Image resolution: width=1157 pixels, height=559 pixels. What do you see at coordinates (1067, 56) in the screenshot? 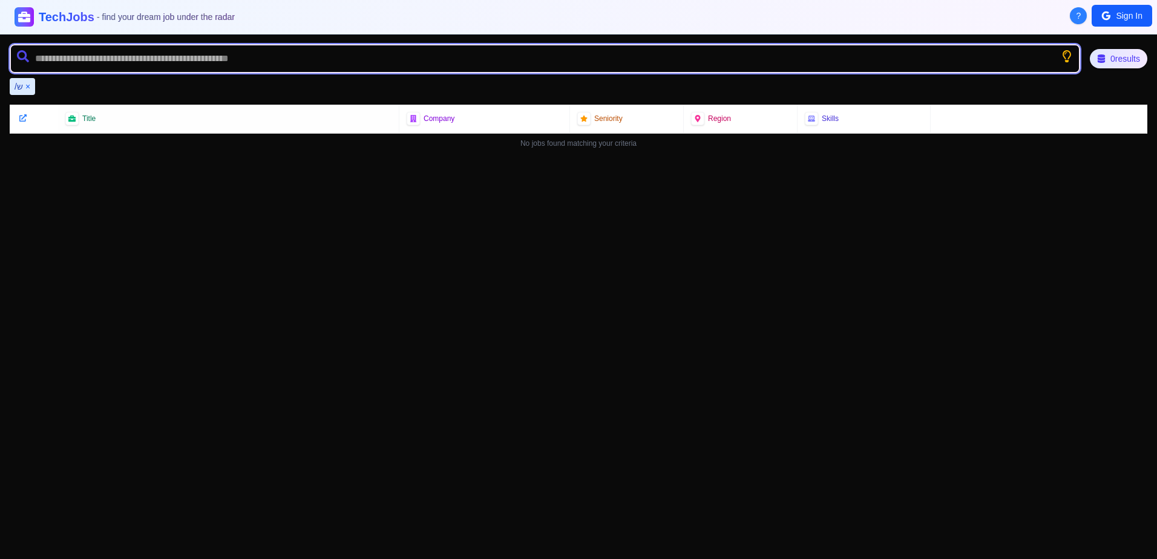
I see `button: Show search tips` at bounding box center [1067, 56].